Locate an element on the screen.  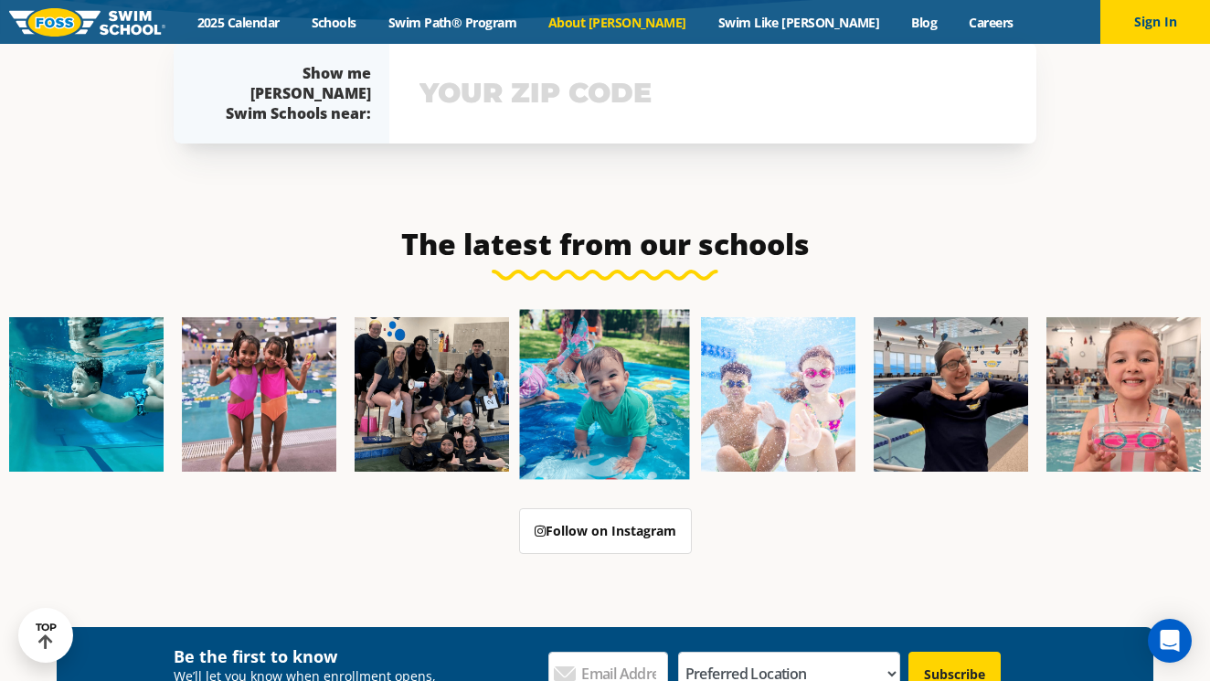
a: Careers is located at coordinates (991, 22).